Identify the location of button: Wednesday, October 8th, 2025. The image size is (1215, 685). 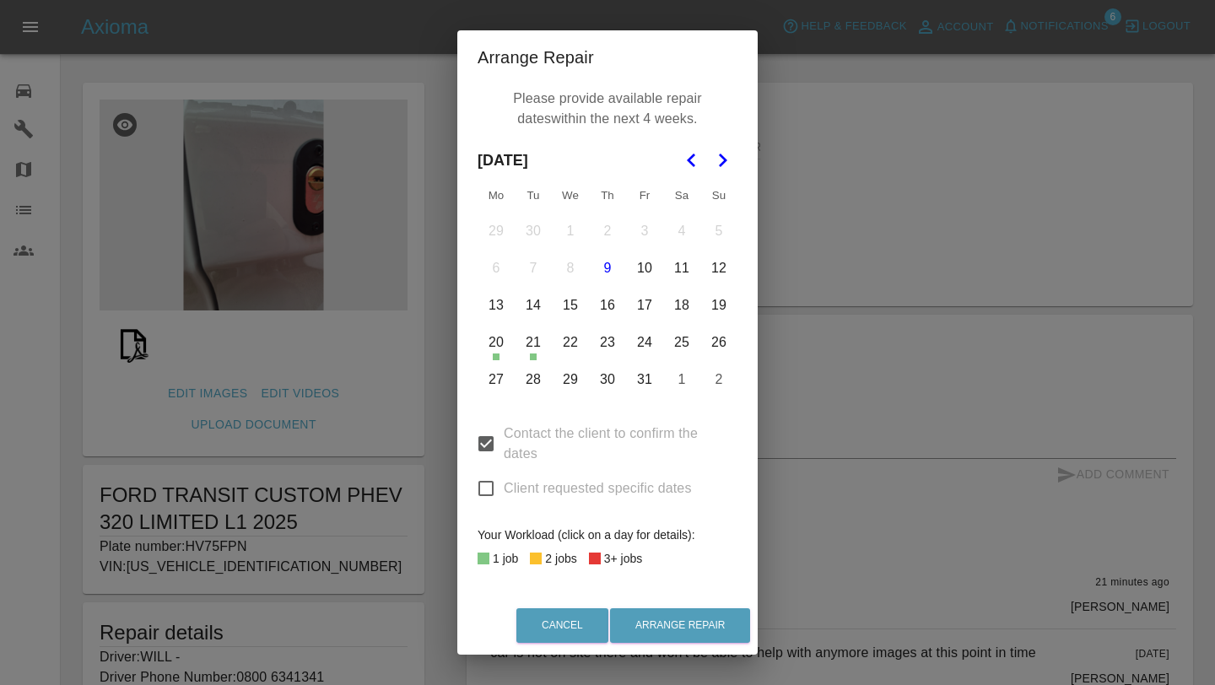
(570, 268).